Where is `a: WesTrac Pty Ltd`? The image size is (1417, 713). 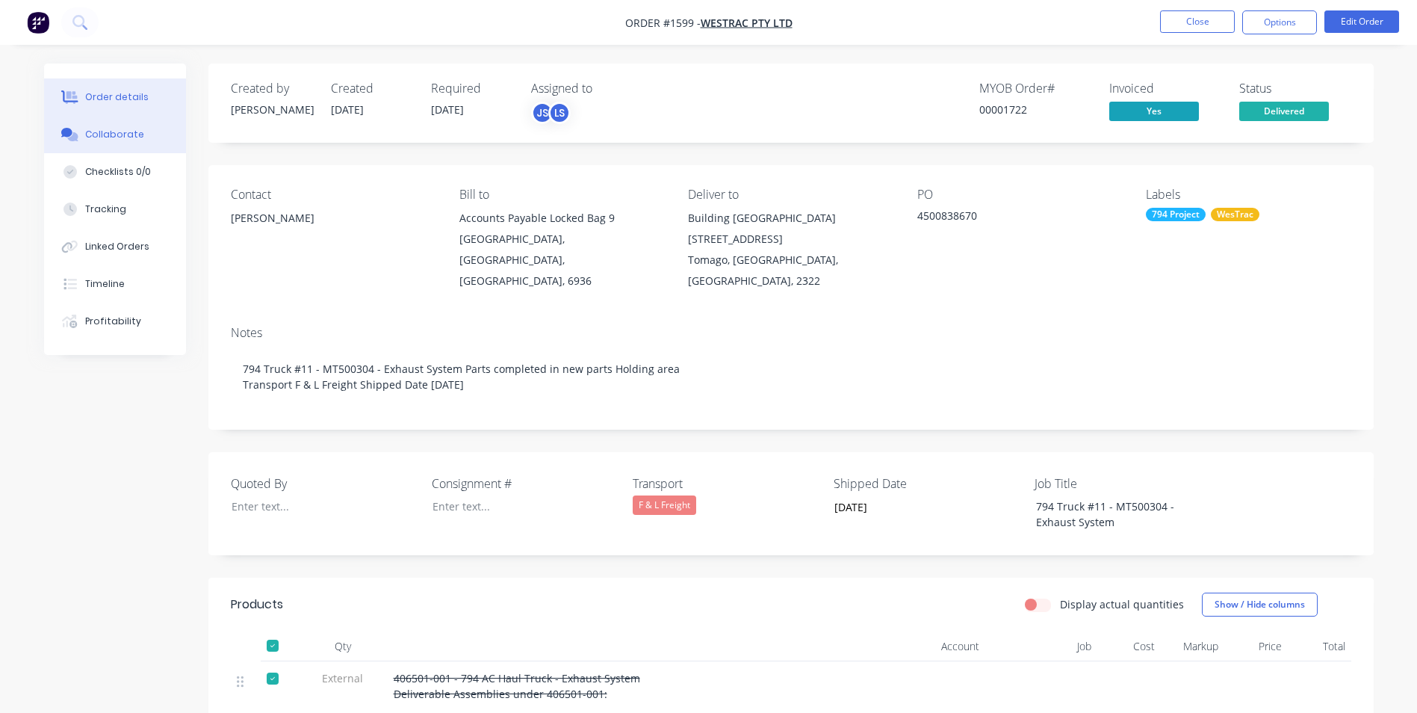
a: WesTrac Pty Ltd is located at coordinates (746, 22).